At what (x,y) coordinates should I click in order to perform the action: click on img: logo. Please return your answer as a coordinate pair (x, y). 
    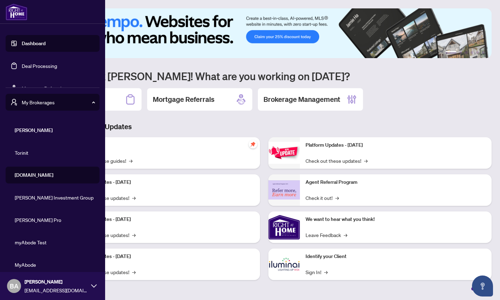
    Looking at the image, I should click on (16, 12).